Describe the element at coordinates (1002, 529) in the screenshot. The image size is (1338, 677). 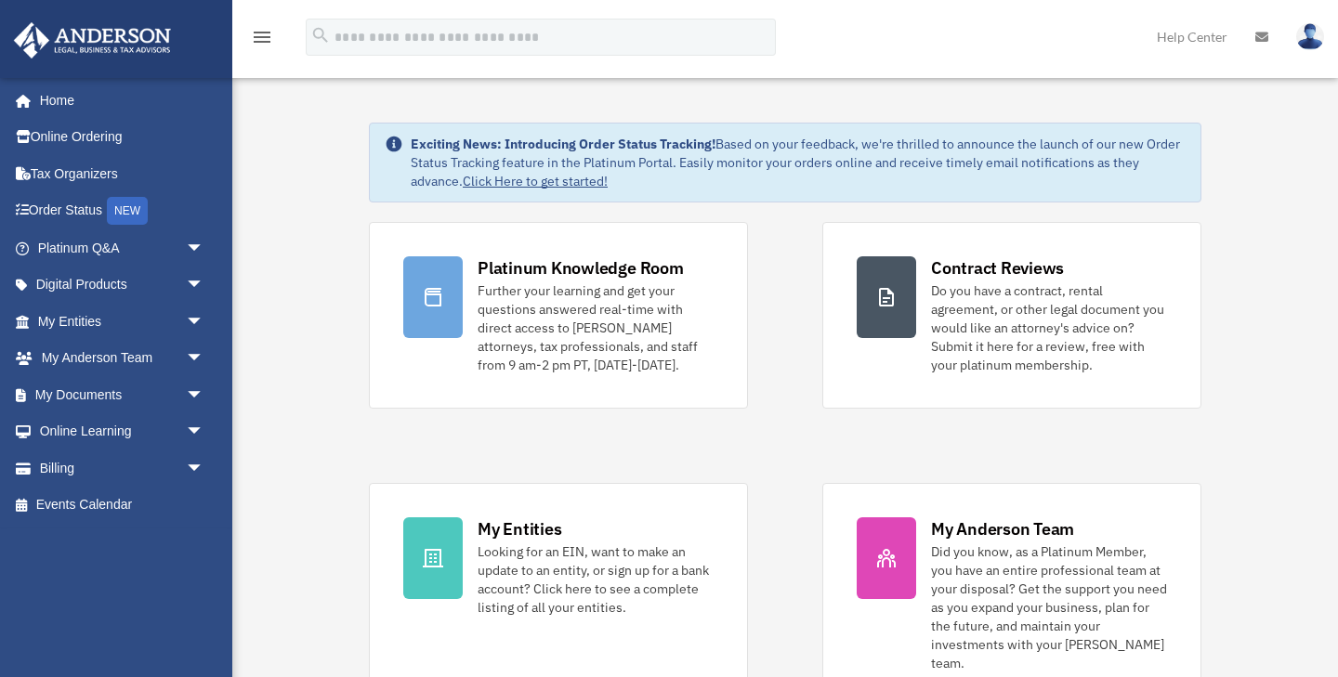
I see `div: My Anderson Team` at that location.